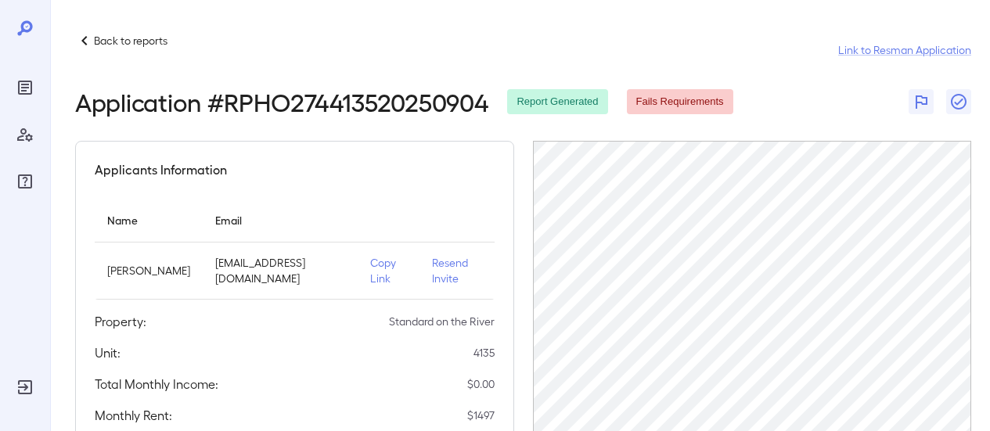 The image size is (990, 431). What do you see at coordinates (294, 249) in the screenshot?
I see `table: simple table` at bounding box center [294, 249].